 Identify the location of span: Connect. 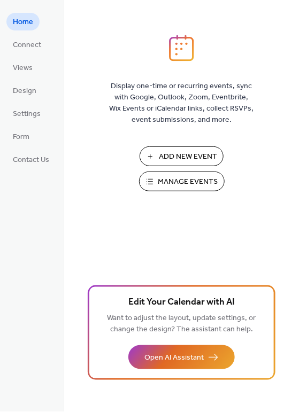
(27, 45).